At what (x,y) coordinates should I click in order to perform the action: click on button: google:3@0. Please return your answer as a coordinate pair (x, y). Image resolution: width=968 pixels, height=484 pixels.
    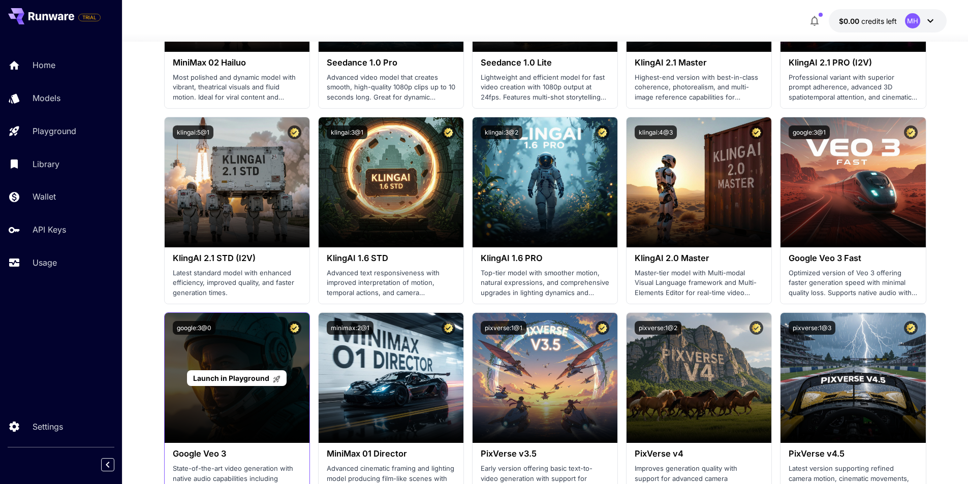
    Looking at the image, I should click on (194, 328).